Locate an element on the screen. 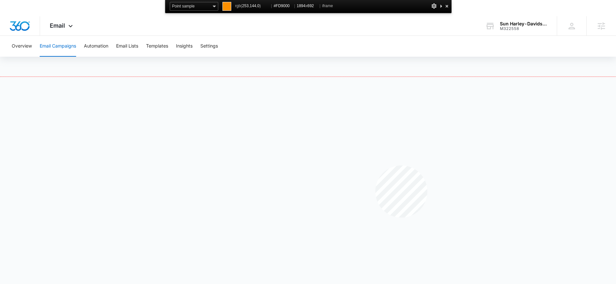 The height and width of the screenshot is (284, 616). span: 692 is located at coordinates (311, 6).